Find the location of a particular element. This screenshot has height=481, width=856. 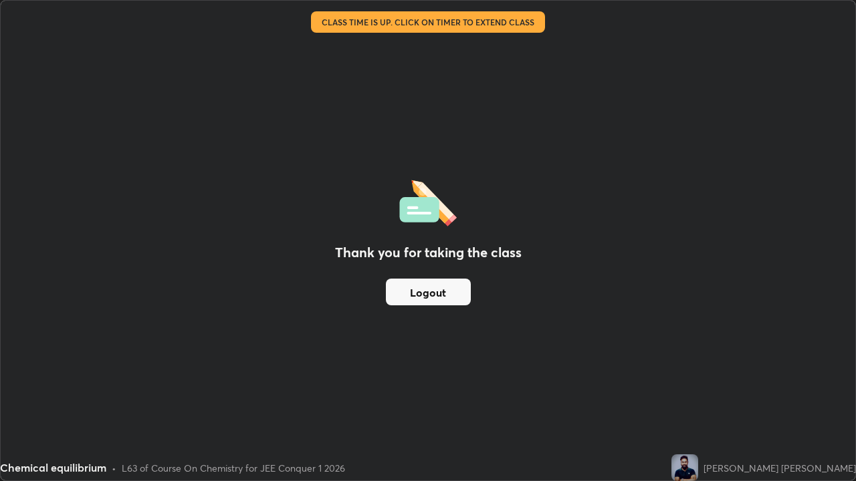

h2: Thank you for taking the class is located at coordinates (428, 253).